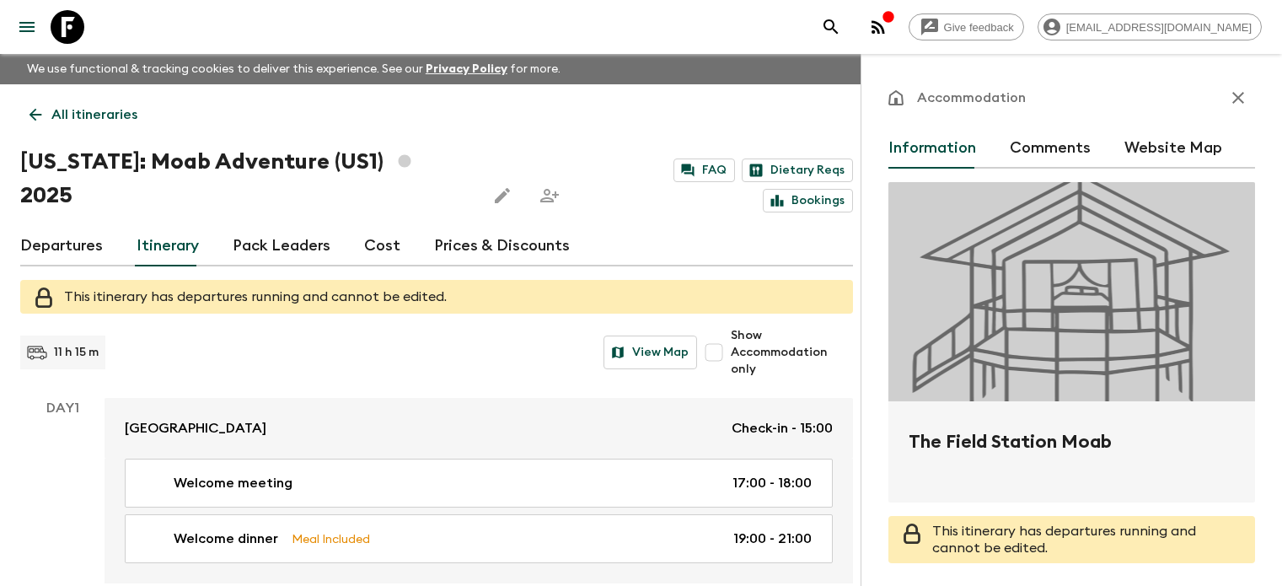 The height and width of the screenshot is (586, 1282). What do you see at coordinates (501, 246) in the screenshot?
I see `a: Prices & Discounts` at bounding box center [501, 246].